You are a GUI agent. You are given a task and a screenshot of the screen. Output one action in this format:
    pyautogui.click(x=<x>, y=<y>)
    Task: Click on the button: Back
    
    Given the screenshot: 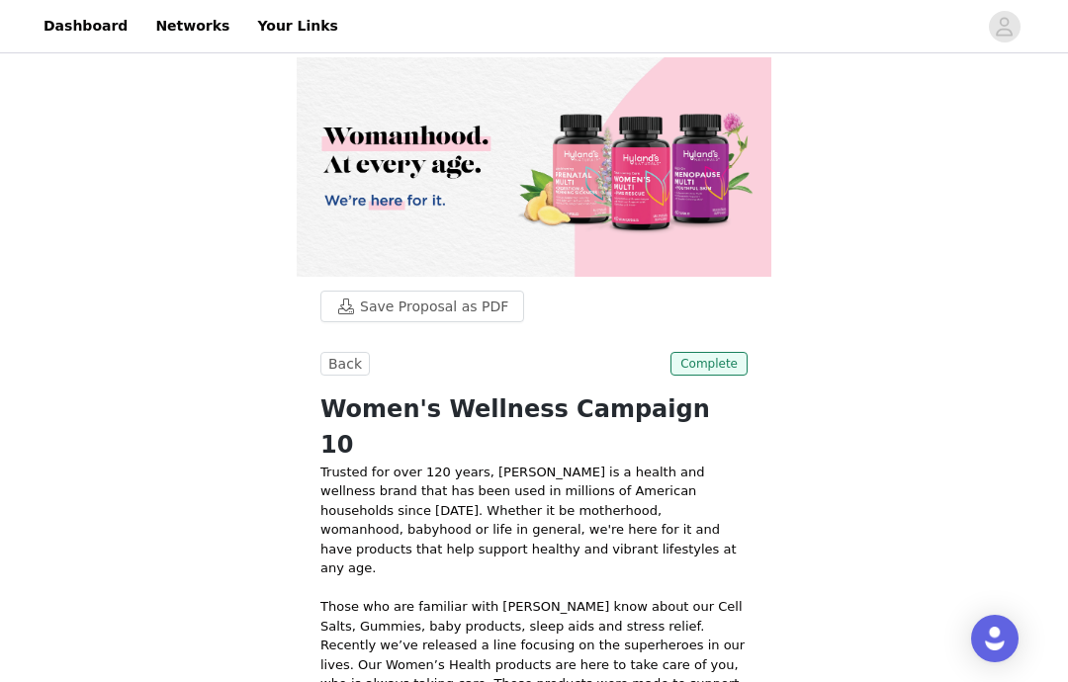 What is the action you would take?
    pyautogui.click(x=345, y=364)
    